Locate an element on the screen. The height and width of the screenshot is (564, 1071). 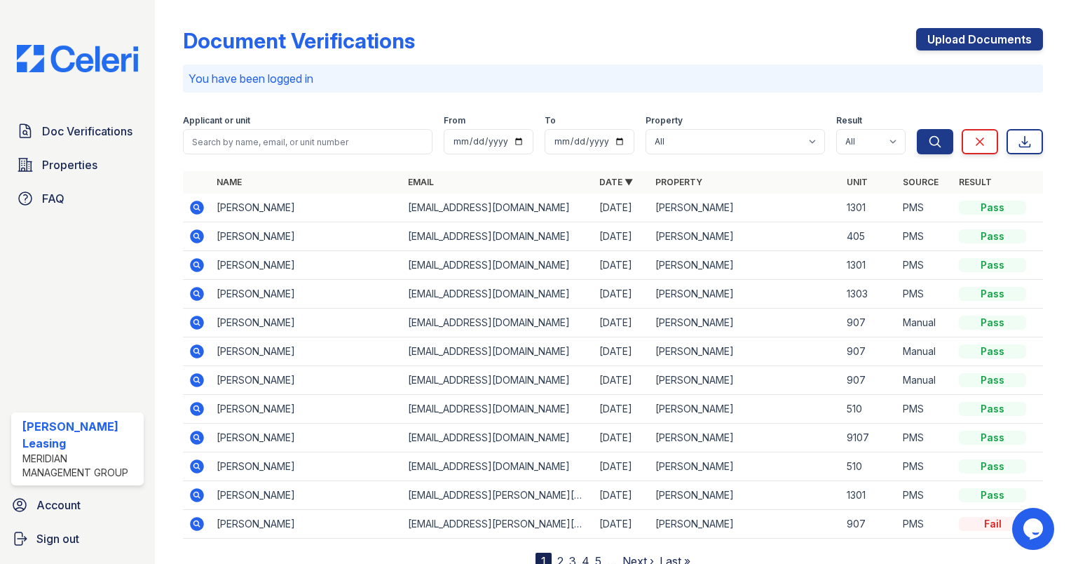
td: 1303 is located at coordinates (869, 294).